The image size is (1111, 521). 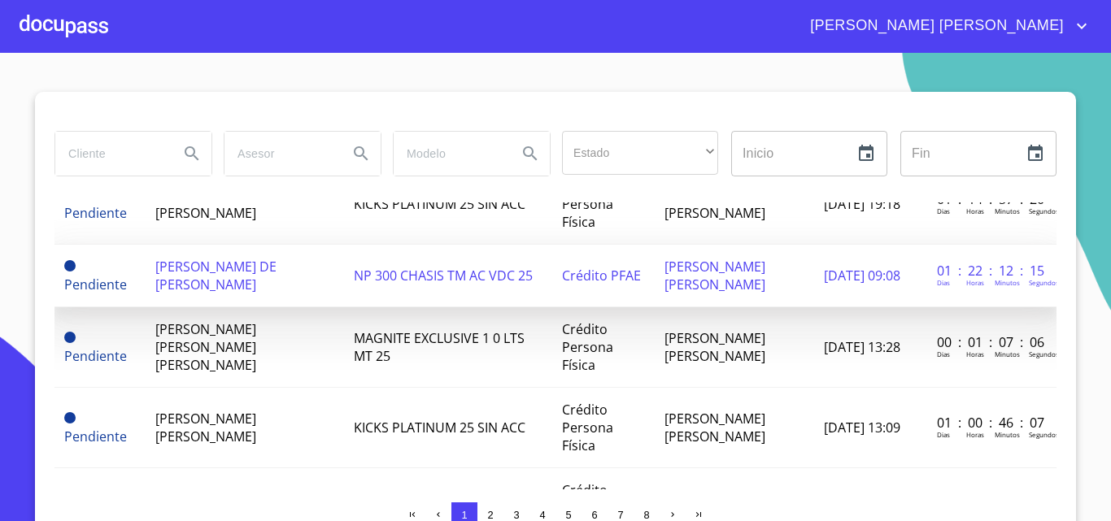 What do you see at coordinates (464, 515) in the screenshot?
I see `span: 1` at bounding box center [464, 515].